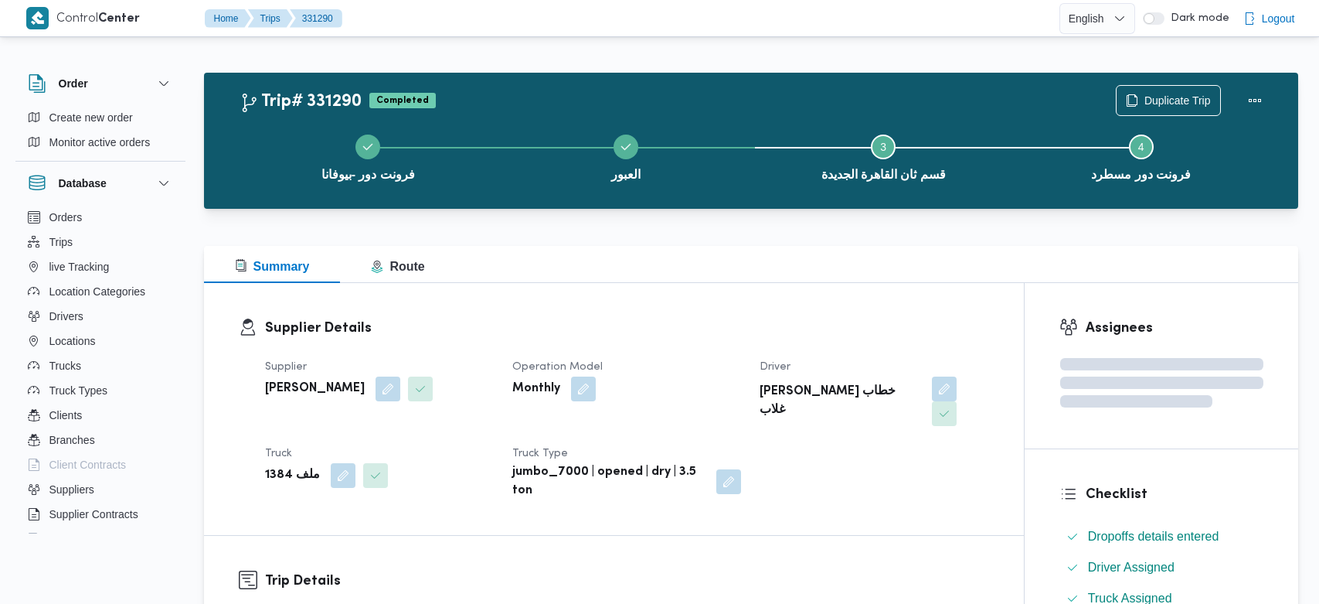  What do you see at coordinates (1169, 100) in the screenshot?
I see `button: Duplicate Trip` at bounding box center [1169, 100].